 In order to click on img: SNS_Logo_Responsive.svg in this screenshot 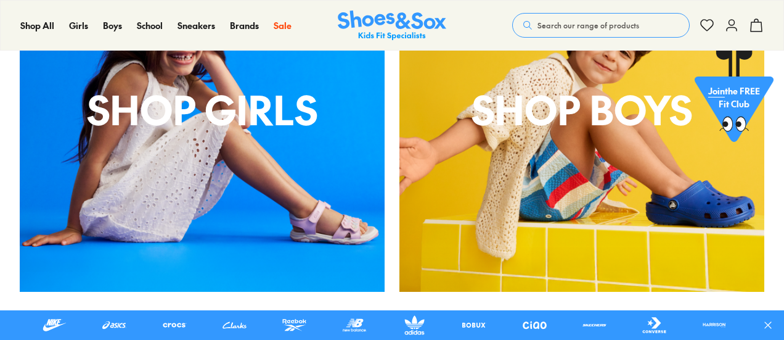, I will do `click(392, 25)`.